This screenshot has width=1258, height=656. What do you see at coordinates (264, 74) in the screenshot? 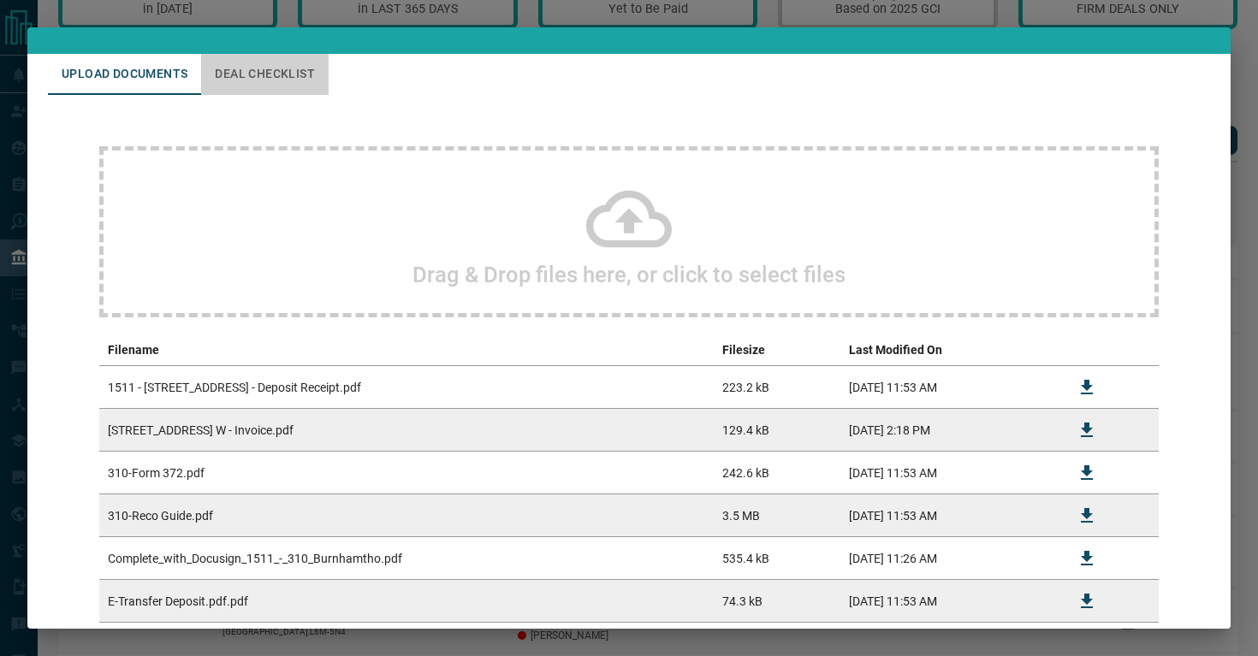
I see `button: Deal Checklist` at bounding box center [264, 74].